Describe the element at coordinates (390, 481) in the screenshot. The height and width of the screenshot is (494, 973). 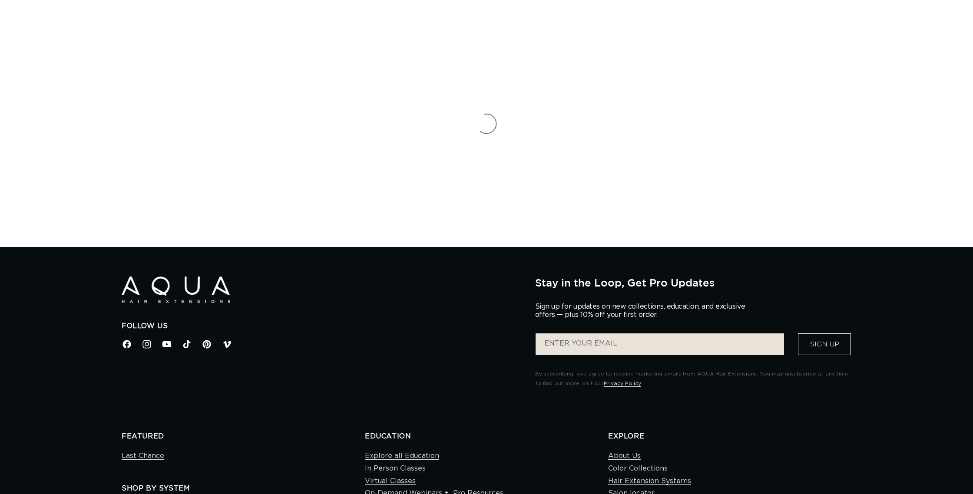
I see `a: Virtual Classes` at that location.